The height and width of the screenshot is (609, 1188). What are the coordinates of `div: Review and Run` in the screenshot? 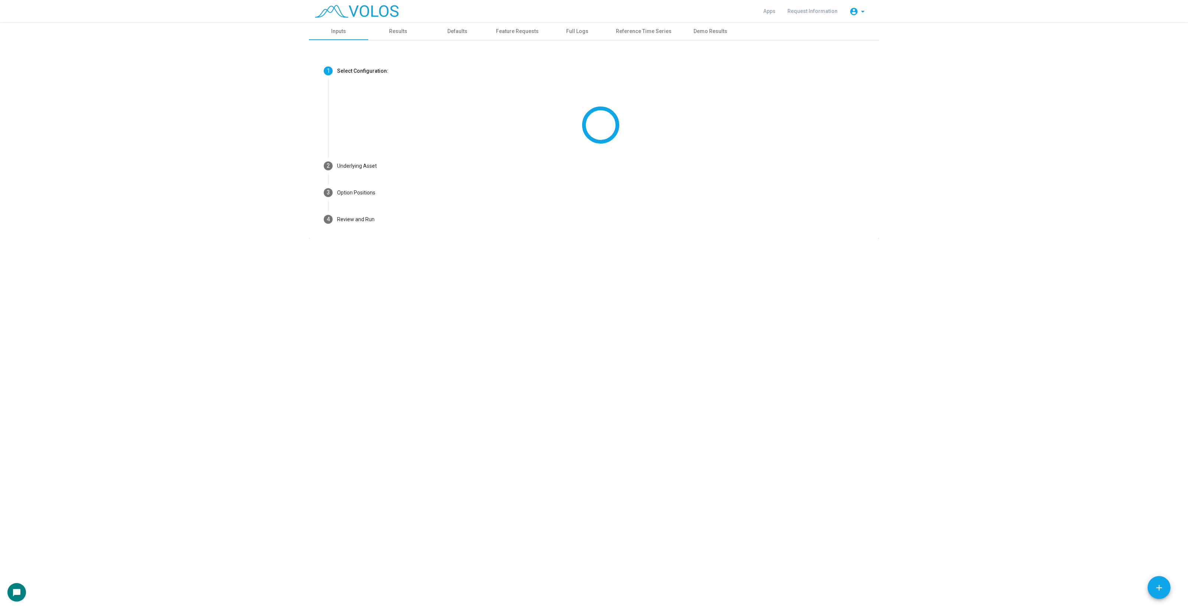 It's located at (356, 219).